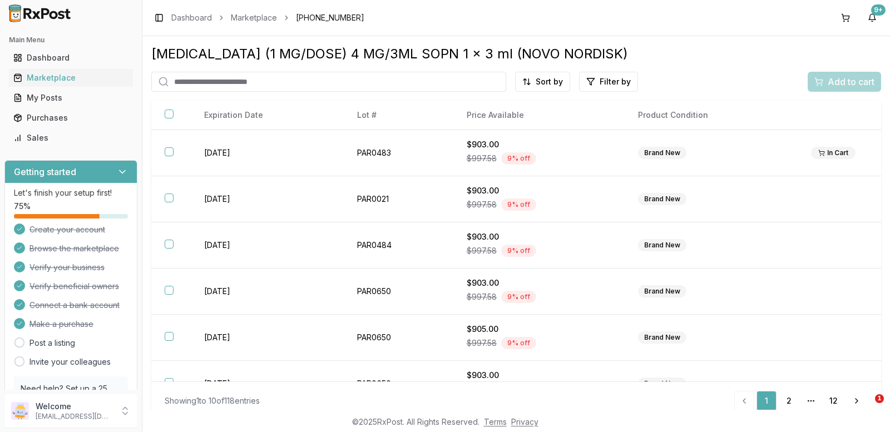 The width and height of the screenshot is (890, 432). Describe the element at coordinates (71, 400) in the screenshot. I see `p: Need help? Set up a 25 minute call with our team to set up.` at that location.